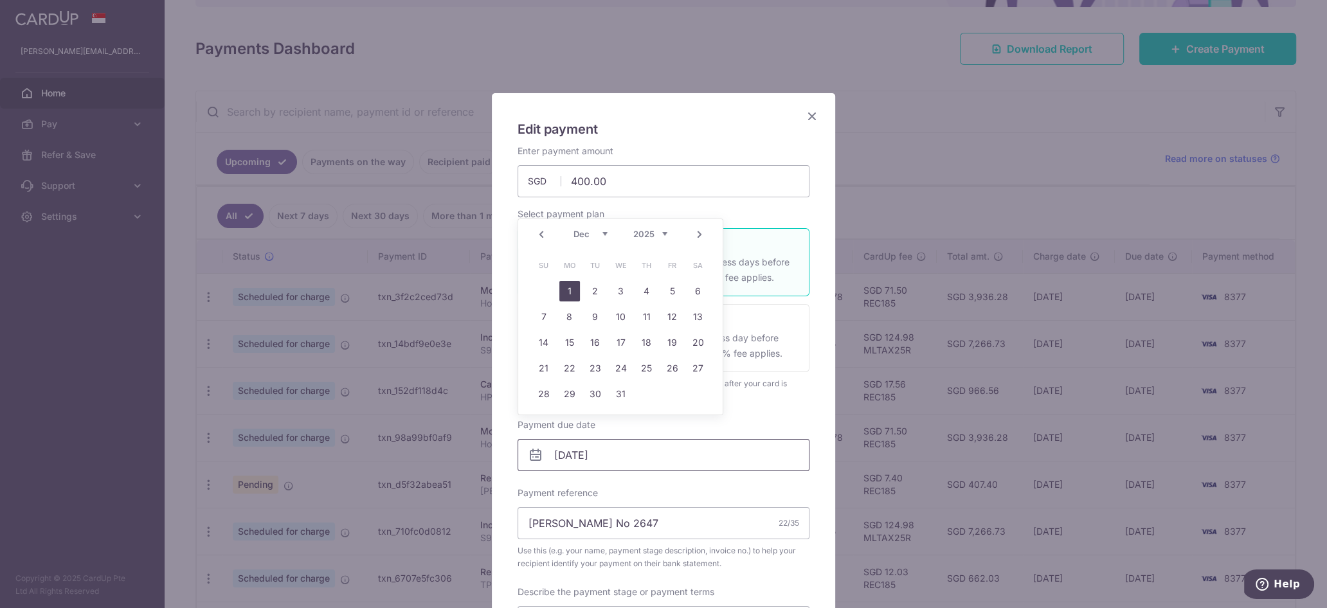 This screenshot has width=1327, height=608. I want to click on a: 20, so click(698, 343).